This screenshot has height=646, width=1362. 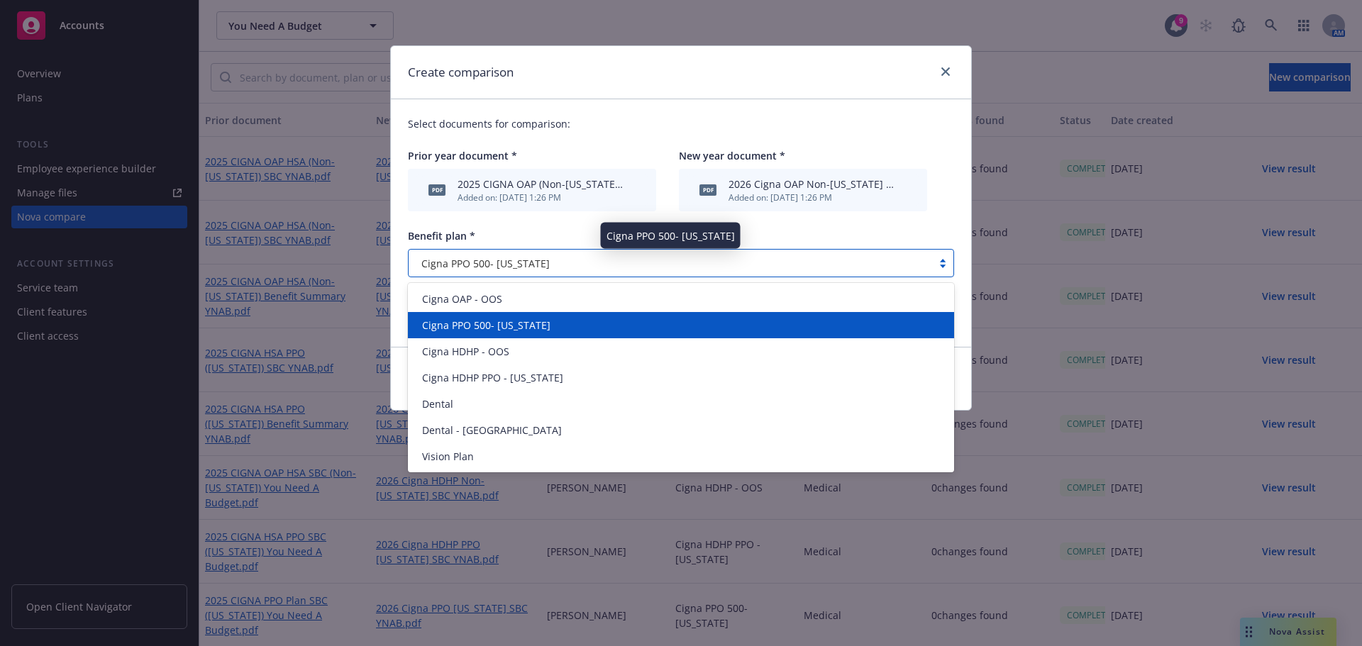 What do you see at coordinates (465, 351) in the screenshot?
I see `span: Cigna HDHP - OOS` at bounding box center [465, 351].